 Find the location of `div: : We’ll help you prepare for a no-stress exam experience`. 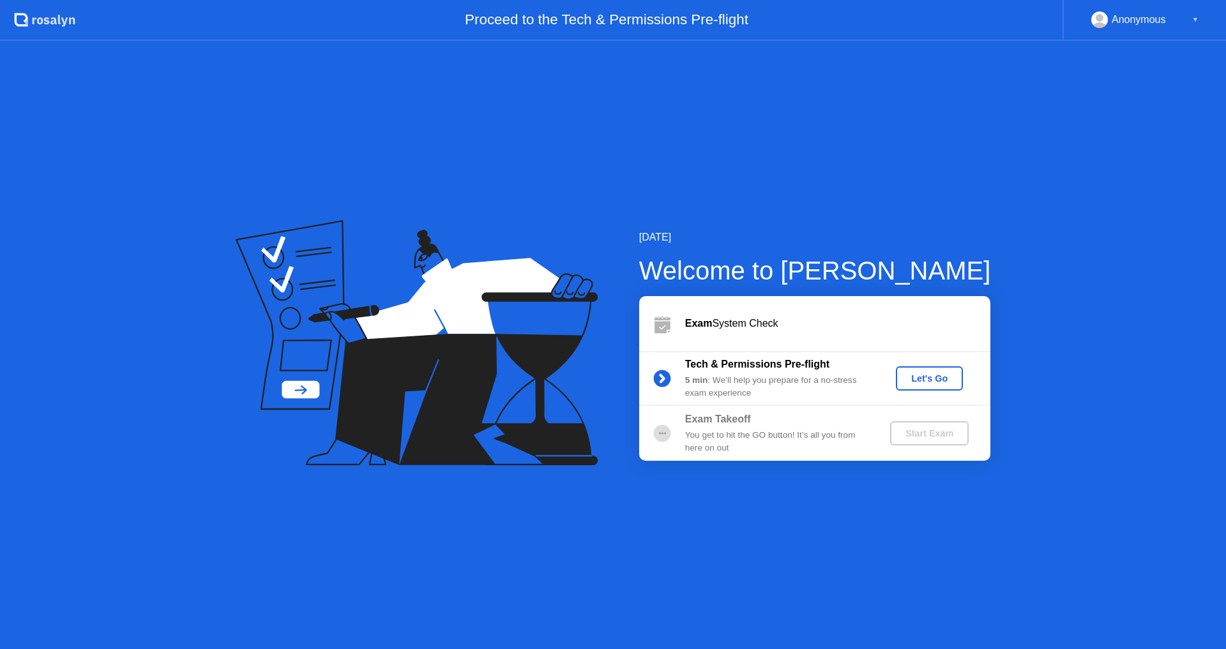

div: : We’ll help you prepare for a no-stress exam experience is located at coordinates (777, 387).